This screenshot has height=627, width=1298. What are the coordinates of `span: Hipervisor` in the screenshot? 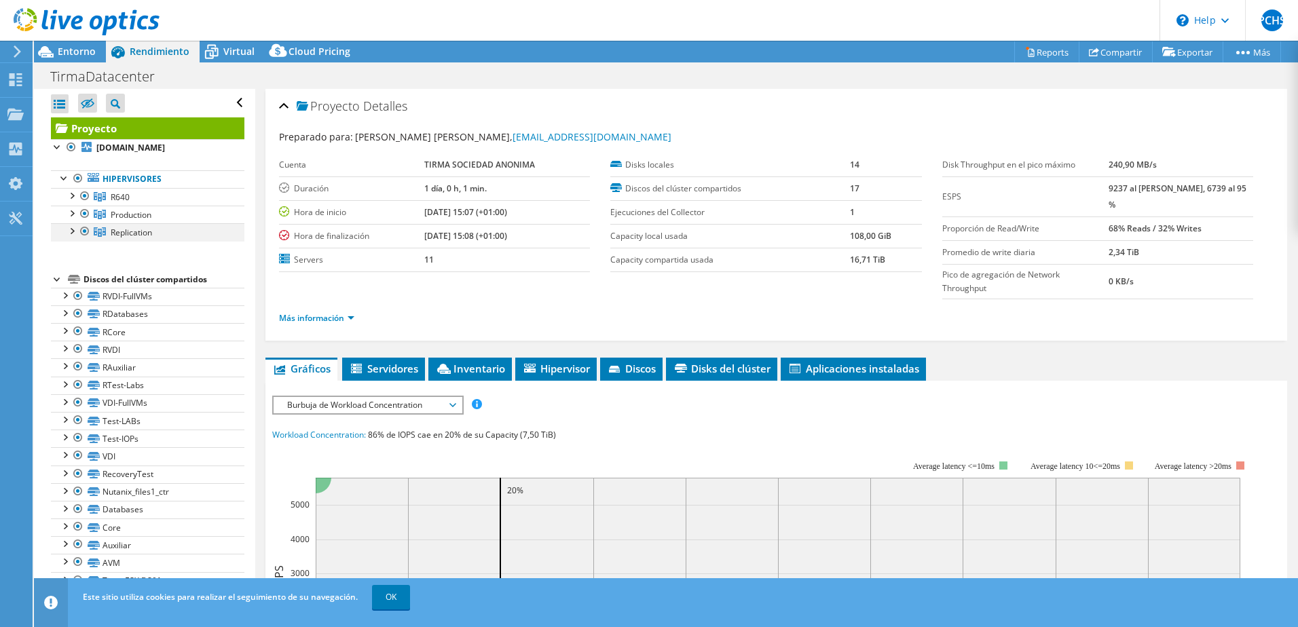 It's located at (556, 369).